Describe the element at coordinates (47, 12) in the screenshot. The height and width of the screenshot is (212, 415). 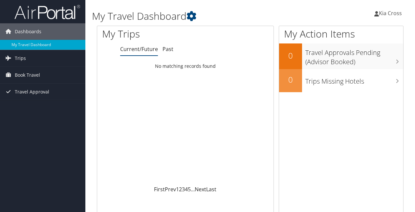
I see `img: airportal-logo.png` at that location.